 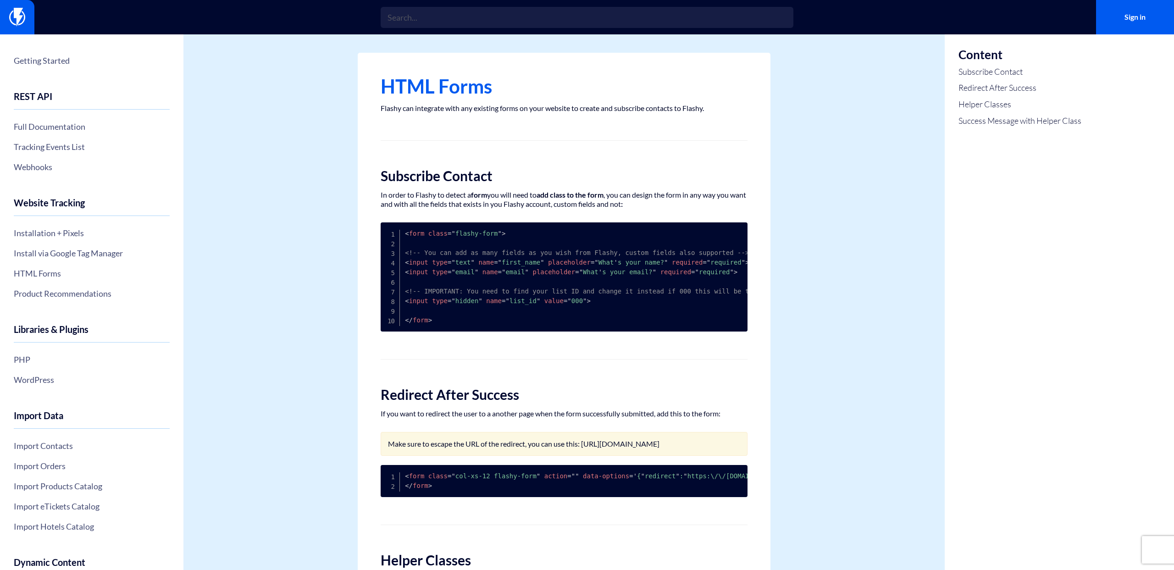 I want to click on h2: Redirect After Success, so click(x=564, y=394).